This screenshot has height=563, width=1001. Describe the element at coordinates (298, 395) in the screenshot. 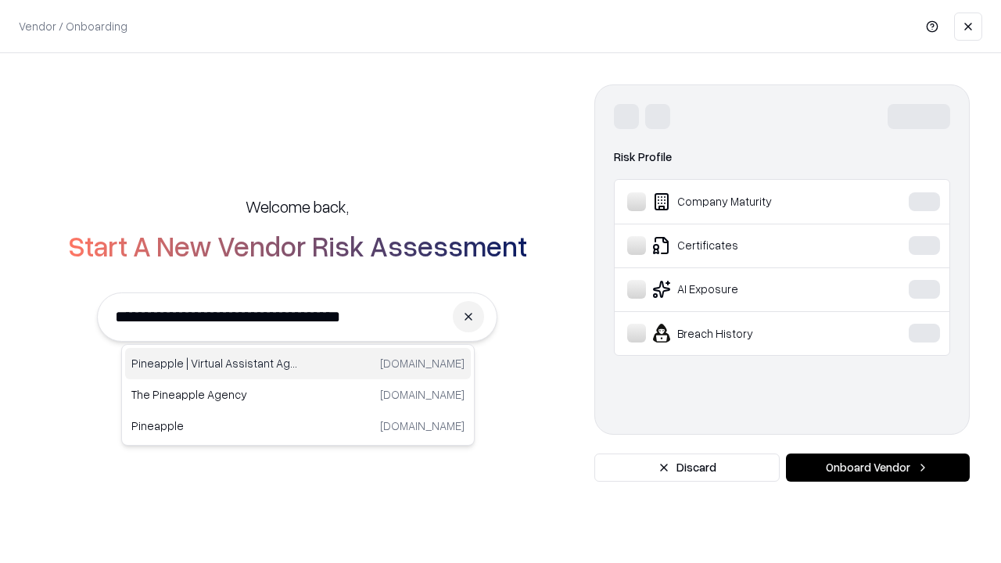

I see `div: Suggestions` at that location.